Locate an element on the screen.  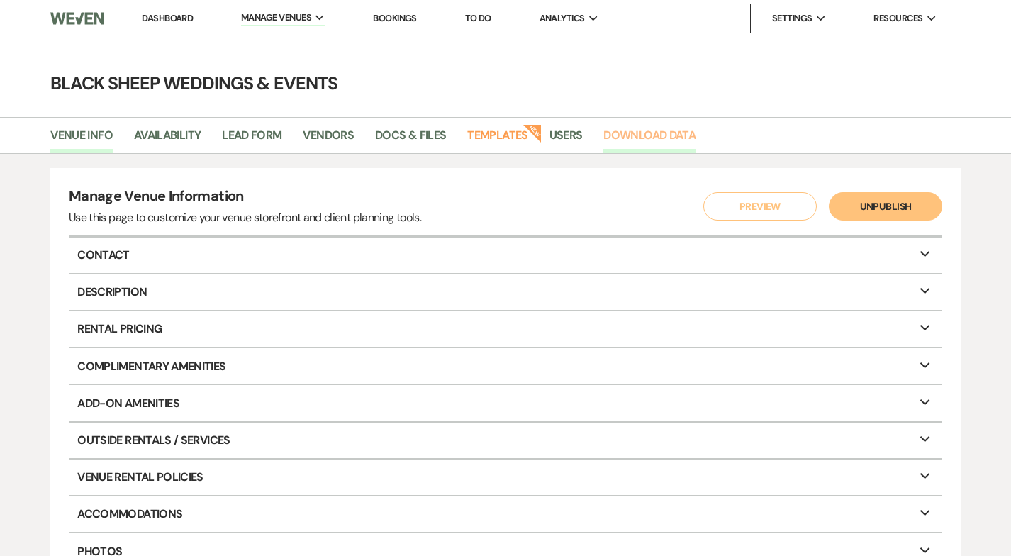
a: Users is located at coordinates (566, 140).